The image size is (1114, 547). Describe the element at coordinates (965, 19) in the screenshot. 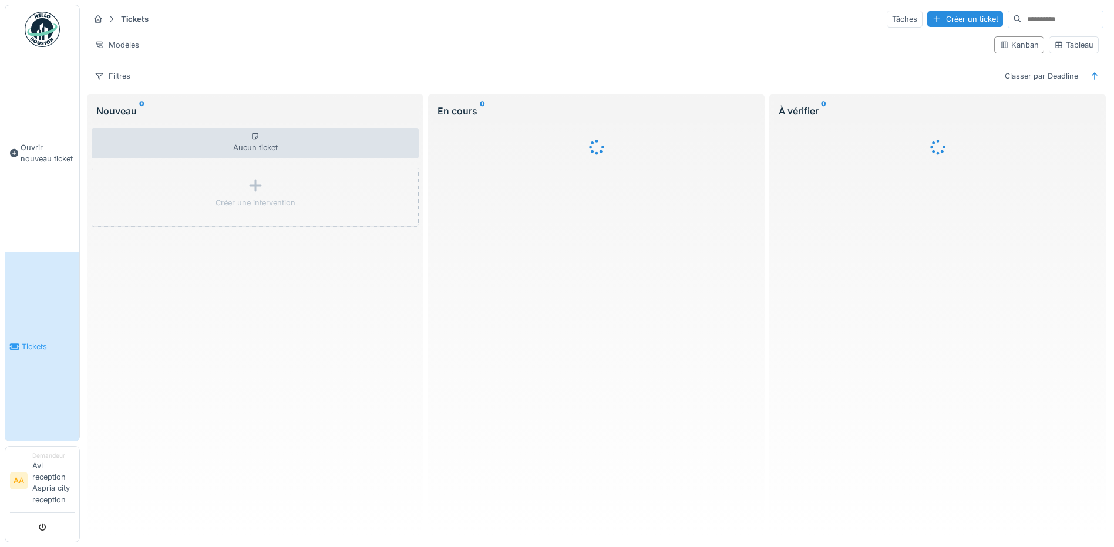

I see `div: Créer un ticket` at that location.